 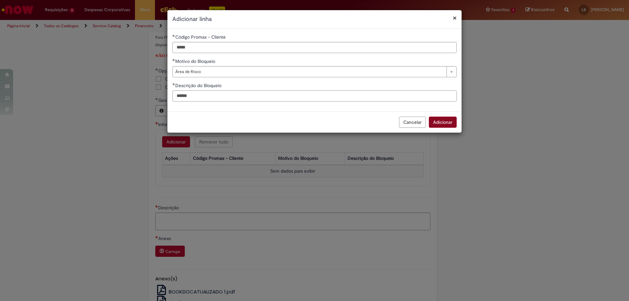 What do you see at coordinates (315, 19) in the screenshot?
I see `h2: Adicionar linha` at bounding box center [315, 19].